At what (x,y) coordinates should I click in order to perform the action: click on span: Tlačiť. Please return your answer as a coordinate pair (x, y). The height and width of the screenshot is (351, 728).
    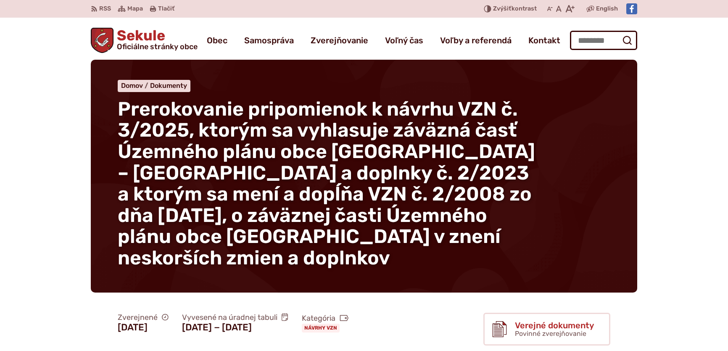
    Looking at the image, I should click on (166, 9).